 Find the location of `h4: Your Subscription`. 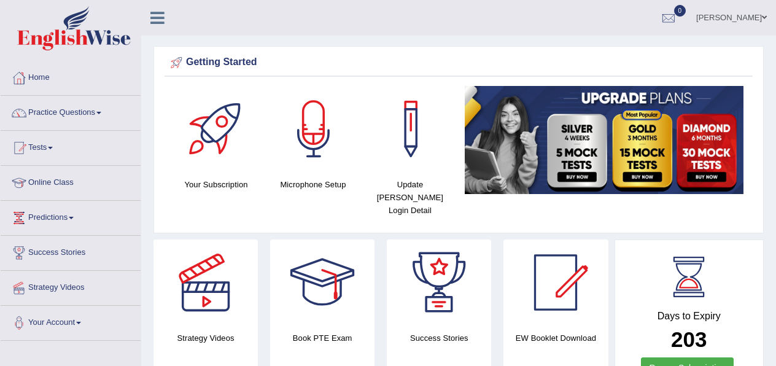

h4: Your Subscription is located at coordinates (216, 184).